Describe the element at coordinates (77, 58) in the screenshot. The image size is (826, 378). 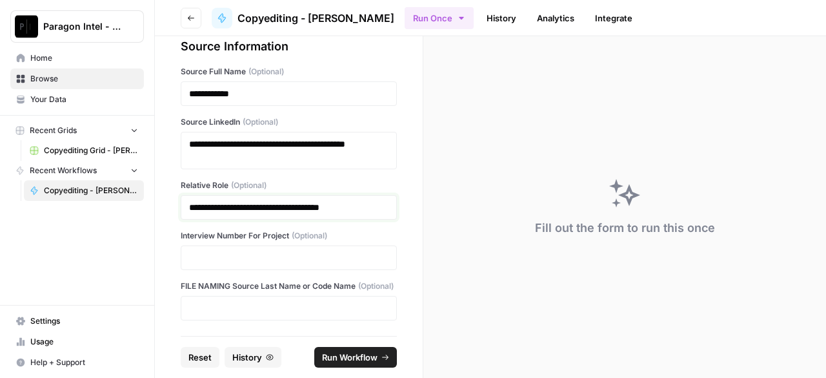
I see `a: Home` at that location.